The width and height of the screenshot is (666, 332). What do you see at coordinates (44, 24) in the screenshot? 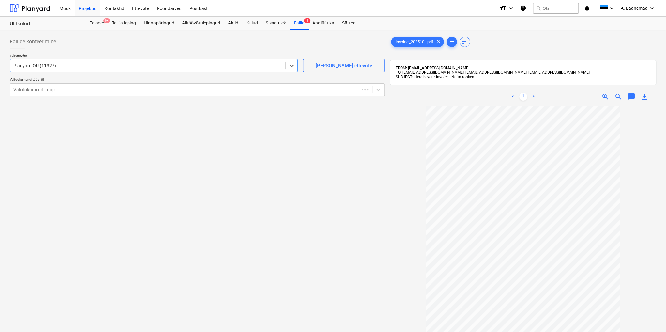
I see `div: Üldkulud` at bounding box center [44, 24].